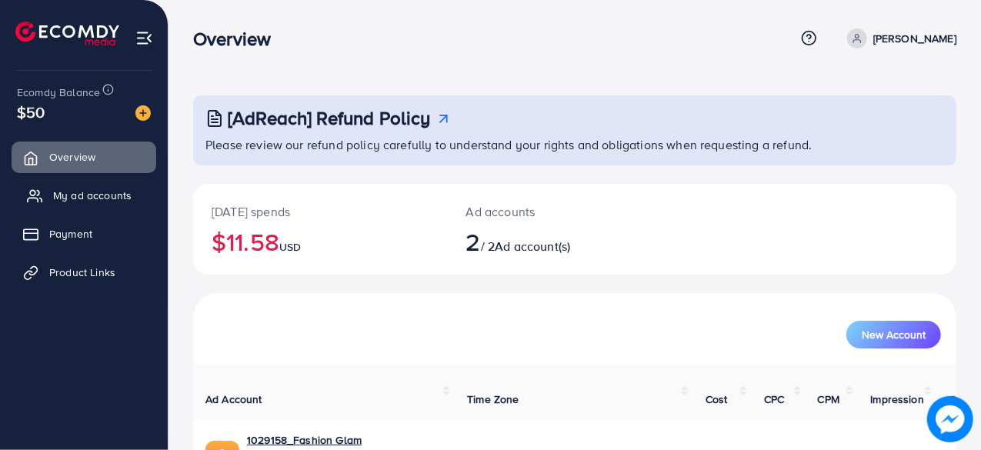 Image resolution: width=981 pixels, height=450 pixels. I want to click on button: New Account, so click(894, 335).